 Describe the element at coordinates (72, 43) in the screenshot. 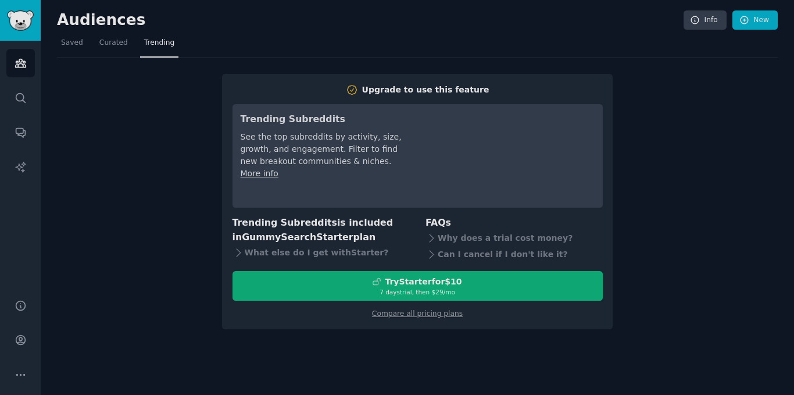

I see `span: Saved` at that location.